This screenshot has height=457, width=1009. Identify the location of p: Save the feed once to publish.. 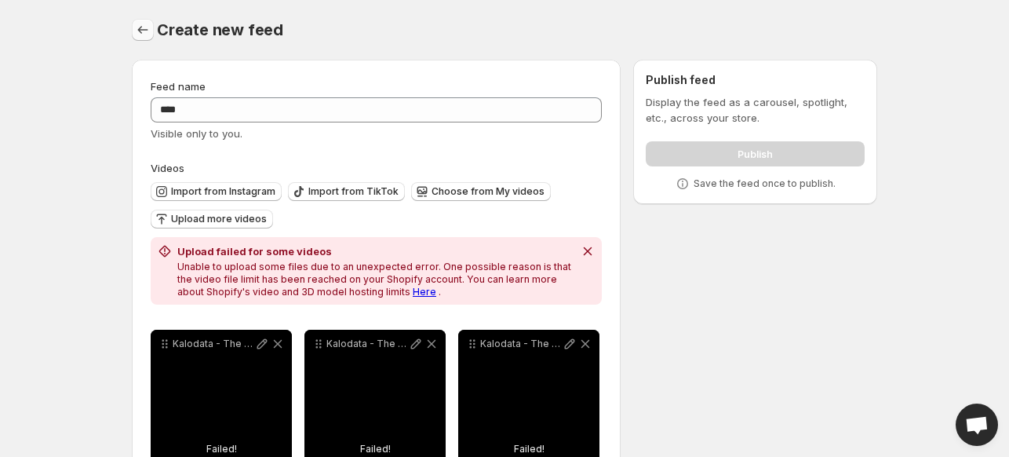
(764, 184).